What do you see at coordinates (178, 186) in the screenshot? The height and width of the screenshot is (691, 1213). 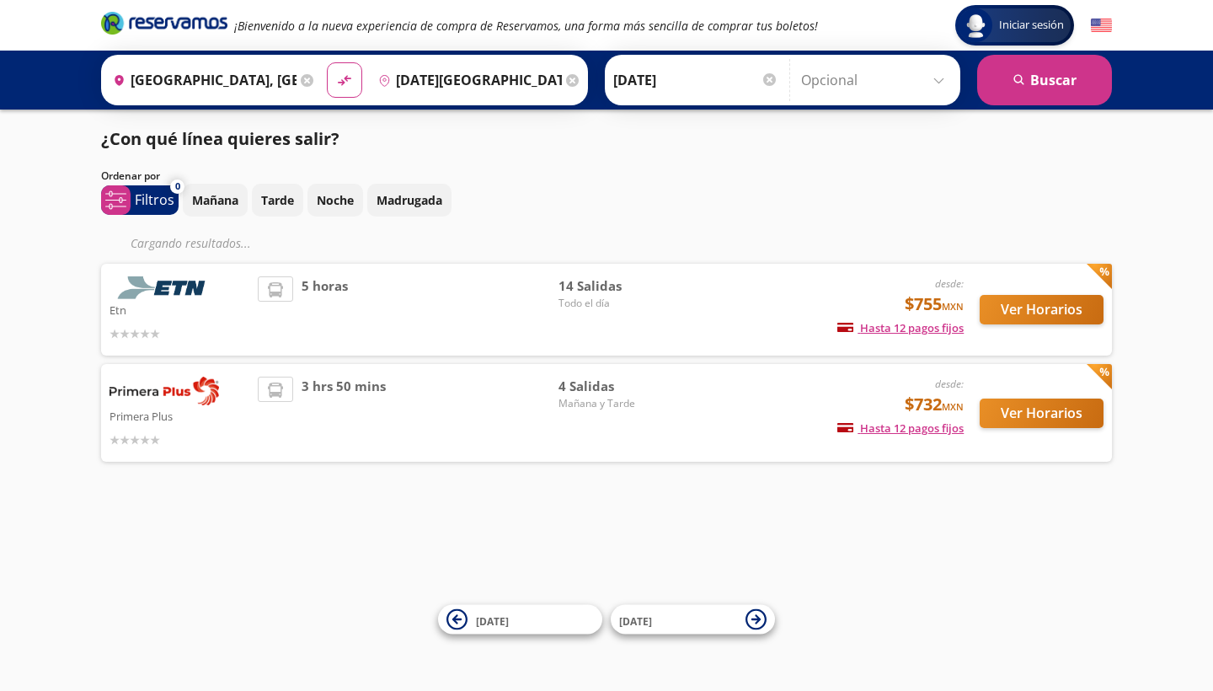 I see `span: 0` at bounding box center [178, 186].